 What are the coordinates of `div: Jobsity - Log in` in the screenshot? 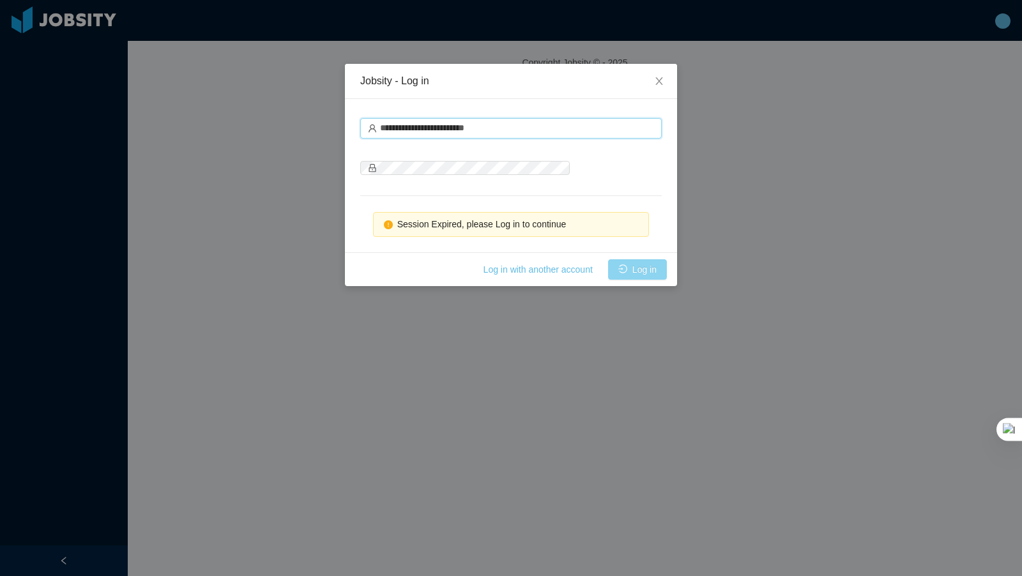 It's located at (511, 81).